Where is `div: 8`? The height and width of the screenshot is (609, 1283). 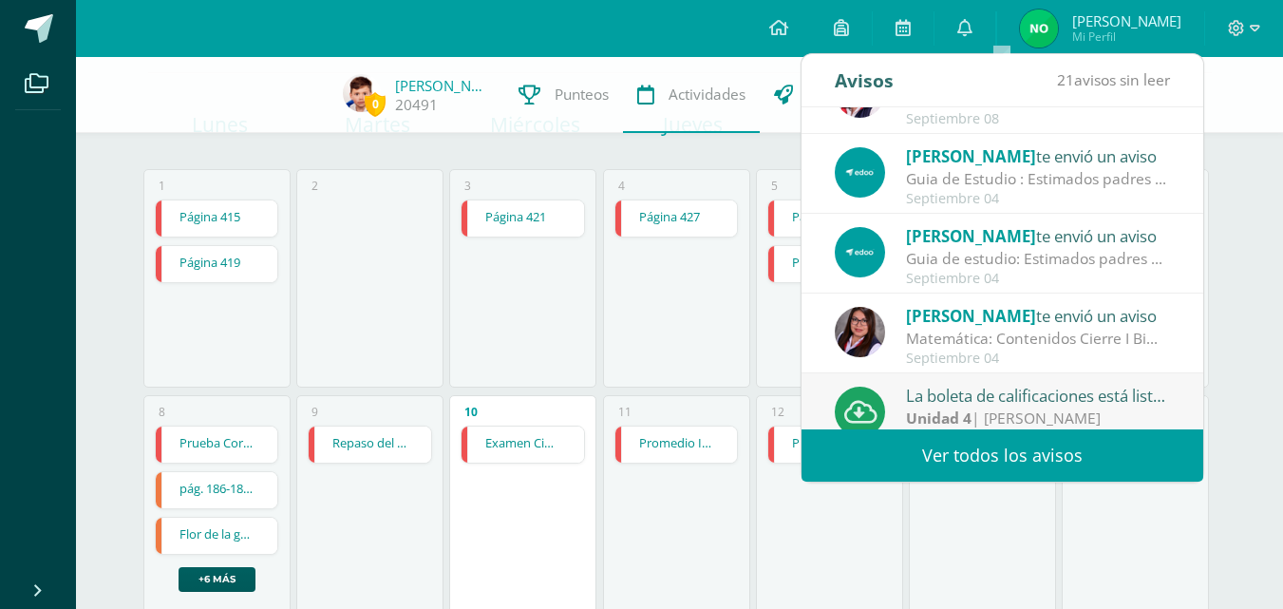
div: 8 is located at coordinates (161, 411).